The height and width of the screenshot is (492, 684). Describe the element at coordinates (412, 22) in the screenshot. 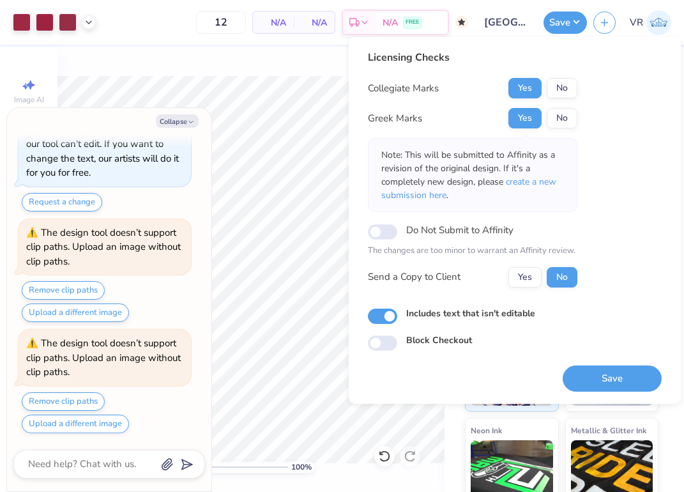

I see `span: FREE` at that location.